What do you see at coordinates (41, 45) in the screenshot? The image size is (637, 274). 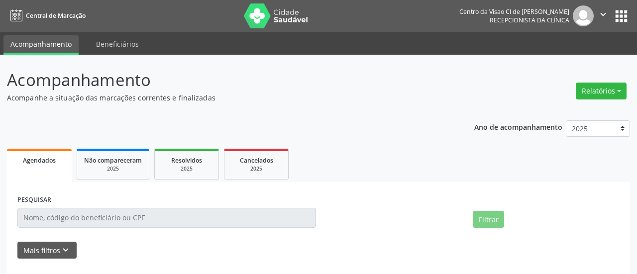 I see `a: Acompanhamento` at bounding box center [41, 45].